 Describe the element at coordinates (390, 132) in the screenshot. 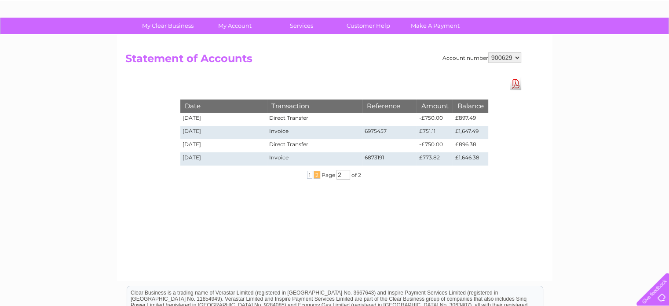

I see `td: 6975457` at that location.